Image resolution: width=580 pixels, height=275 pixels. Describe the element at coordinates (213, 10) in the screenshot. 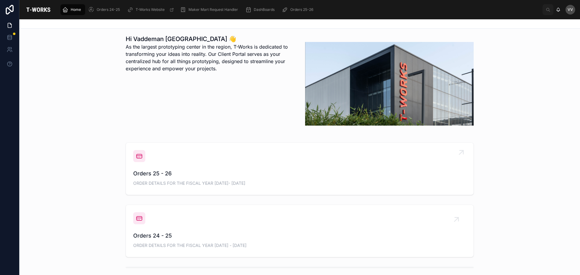

I see `span: Maker Mart Request Handler` at that location.